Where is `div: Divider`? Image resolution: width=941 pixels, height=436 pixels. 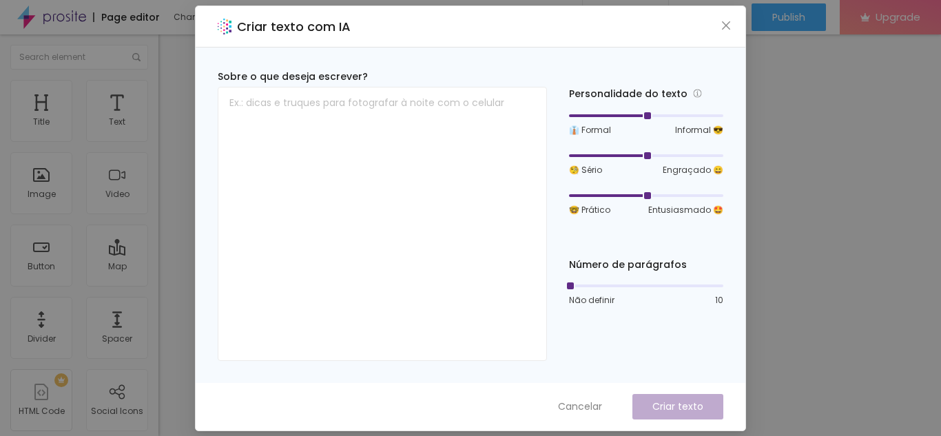
div: Divider is located at coordinates (41, 339).